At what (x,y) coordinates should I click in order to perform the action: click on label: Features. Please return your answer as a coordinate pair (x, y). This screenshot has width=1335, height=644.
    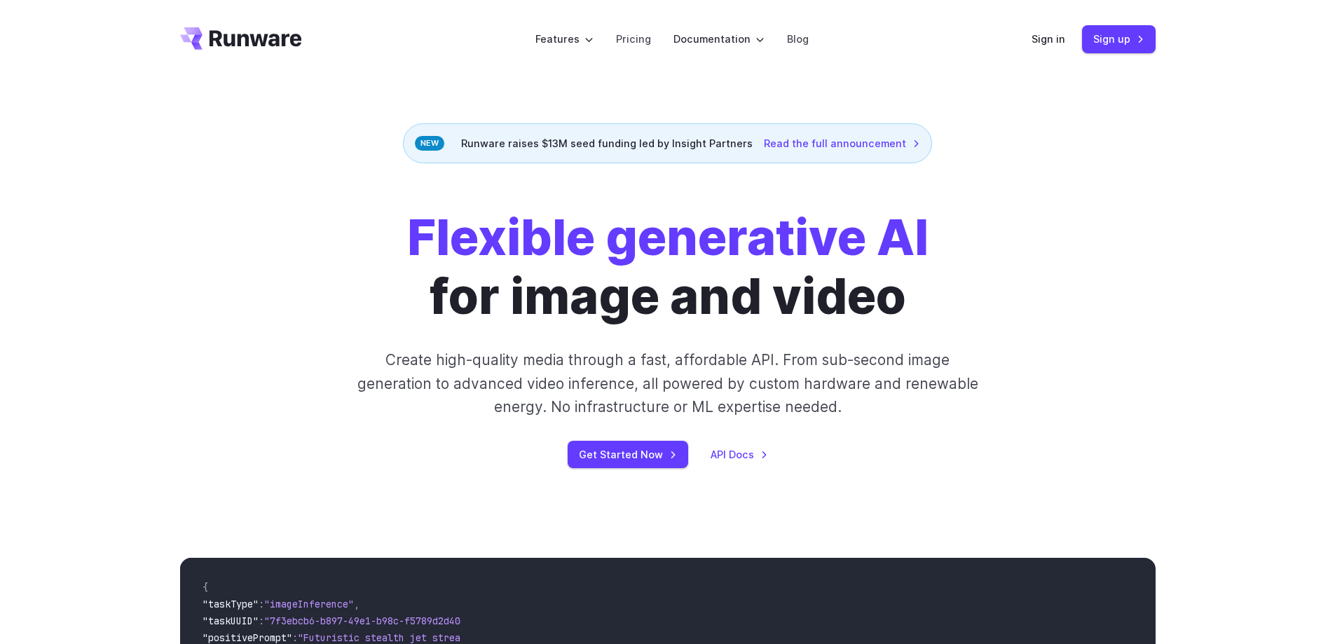
    Looking at the image, I should click on (564, 39).